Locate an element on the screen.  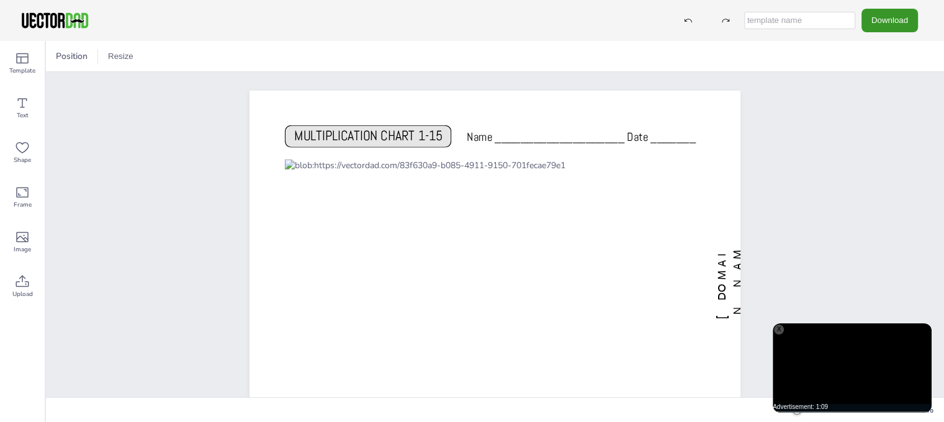
div: X is located at coordinates (779, 329).